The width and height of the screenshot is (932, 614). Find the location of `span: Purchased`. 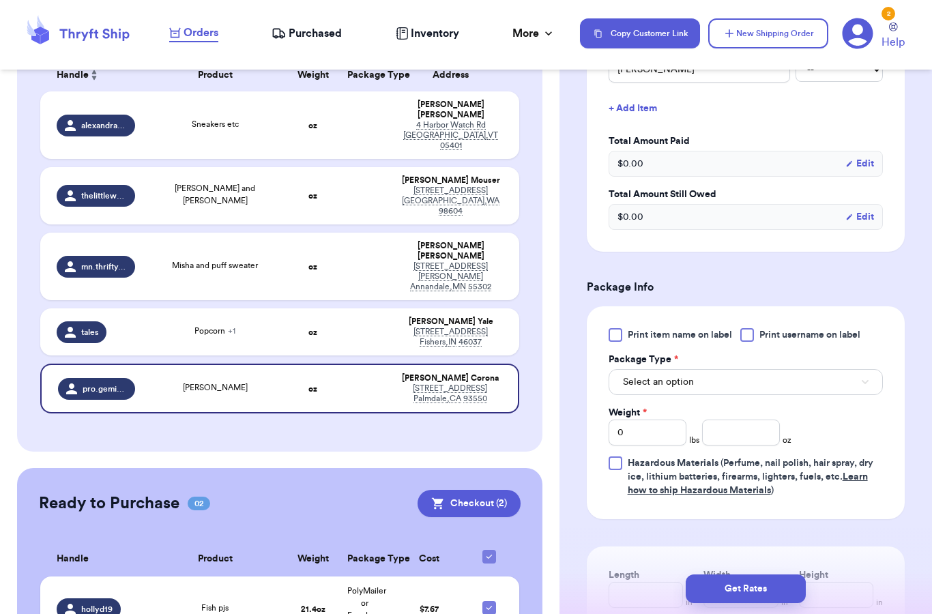

span: Purchased is located at coordinates (315, 33).